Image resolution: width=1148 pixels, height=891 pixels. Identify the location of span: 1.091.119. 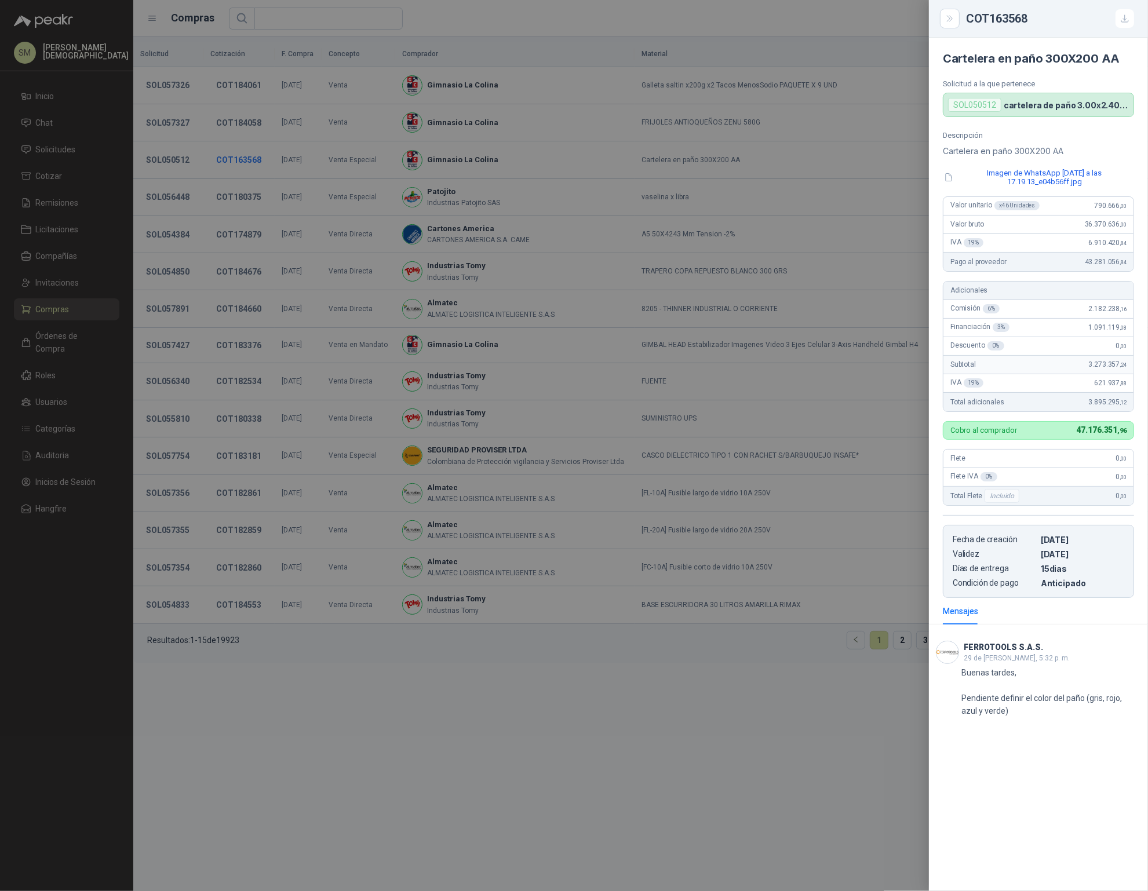
(1108, 327).